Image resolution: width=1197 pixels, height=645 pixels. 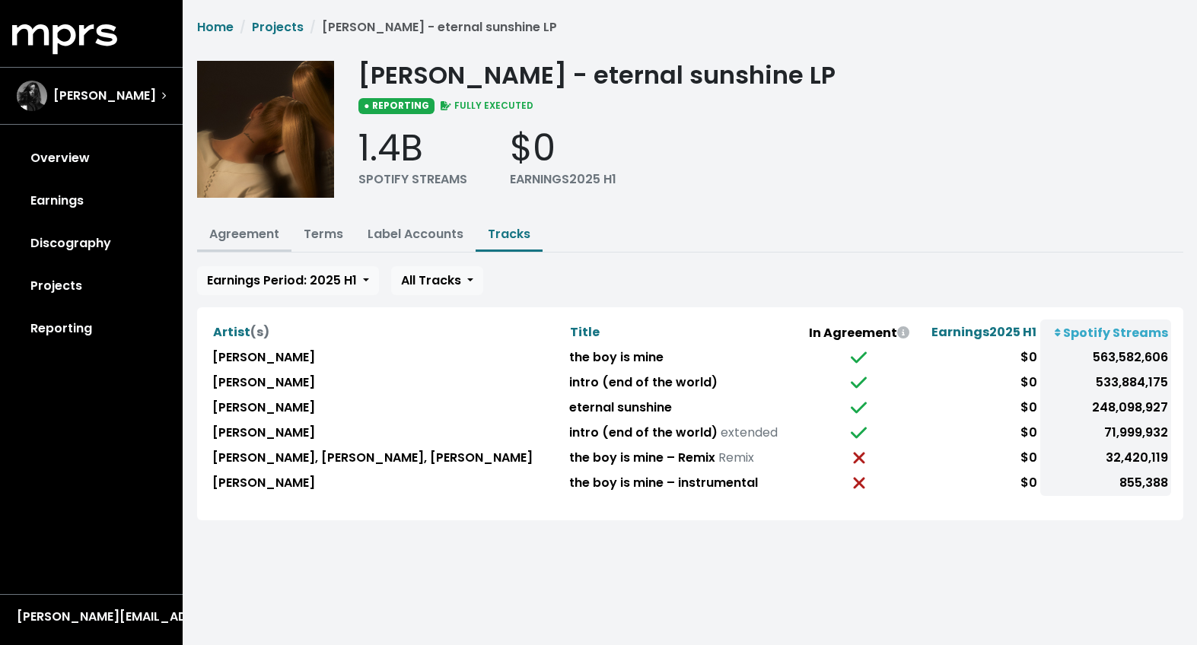 What do you see at coordinates (65, 38) in the screenshot?
I see `a: mprs logo` at bounding box center [65, 38].